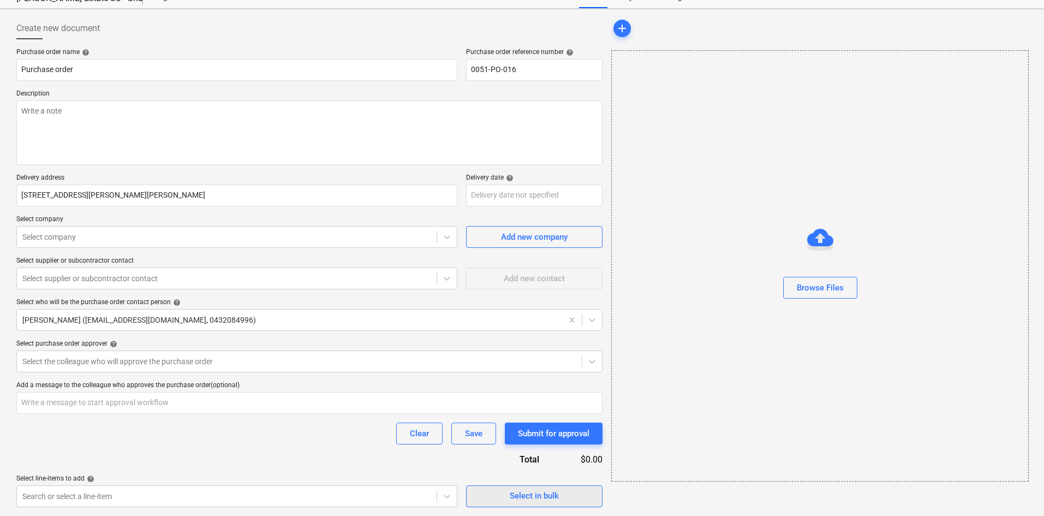 The image size is (1044, 516). Describe the element at coordinates (508, 459) in the screenshot. I see `div: Total` at that location.